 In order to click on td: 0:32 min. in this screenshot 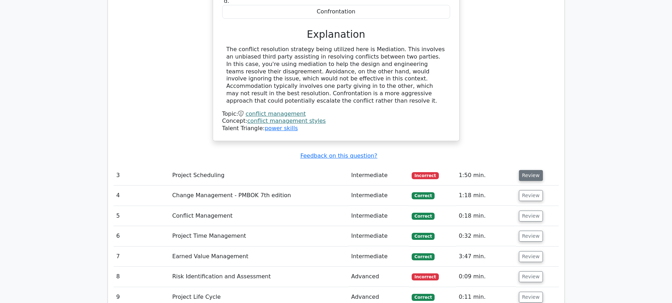, I will do `click(486, 236)`.